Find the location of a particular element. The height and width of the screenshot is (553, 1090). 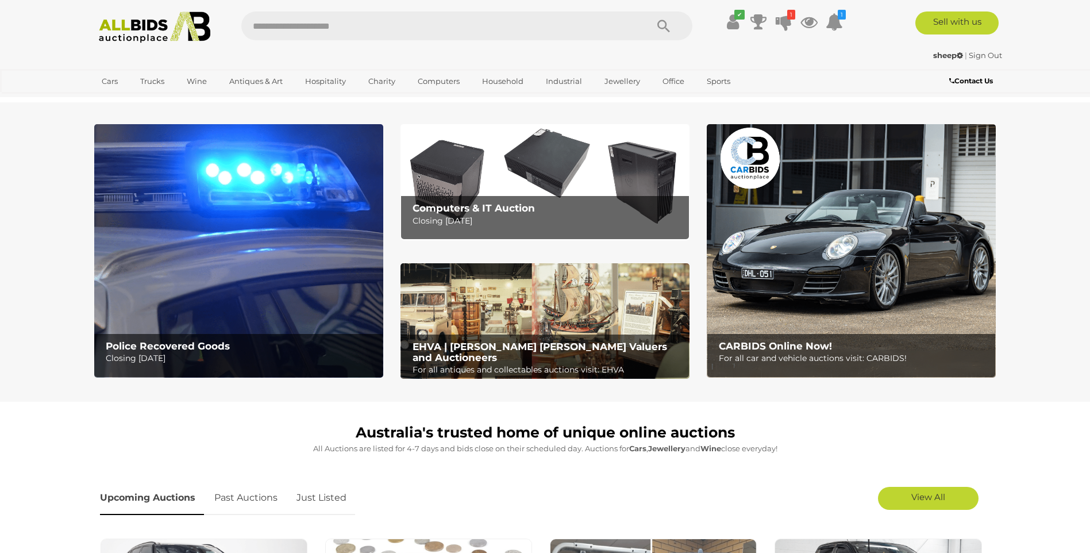

a: Sell with us is located at coordinates (957, 23).